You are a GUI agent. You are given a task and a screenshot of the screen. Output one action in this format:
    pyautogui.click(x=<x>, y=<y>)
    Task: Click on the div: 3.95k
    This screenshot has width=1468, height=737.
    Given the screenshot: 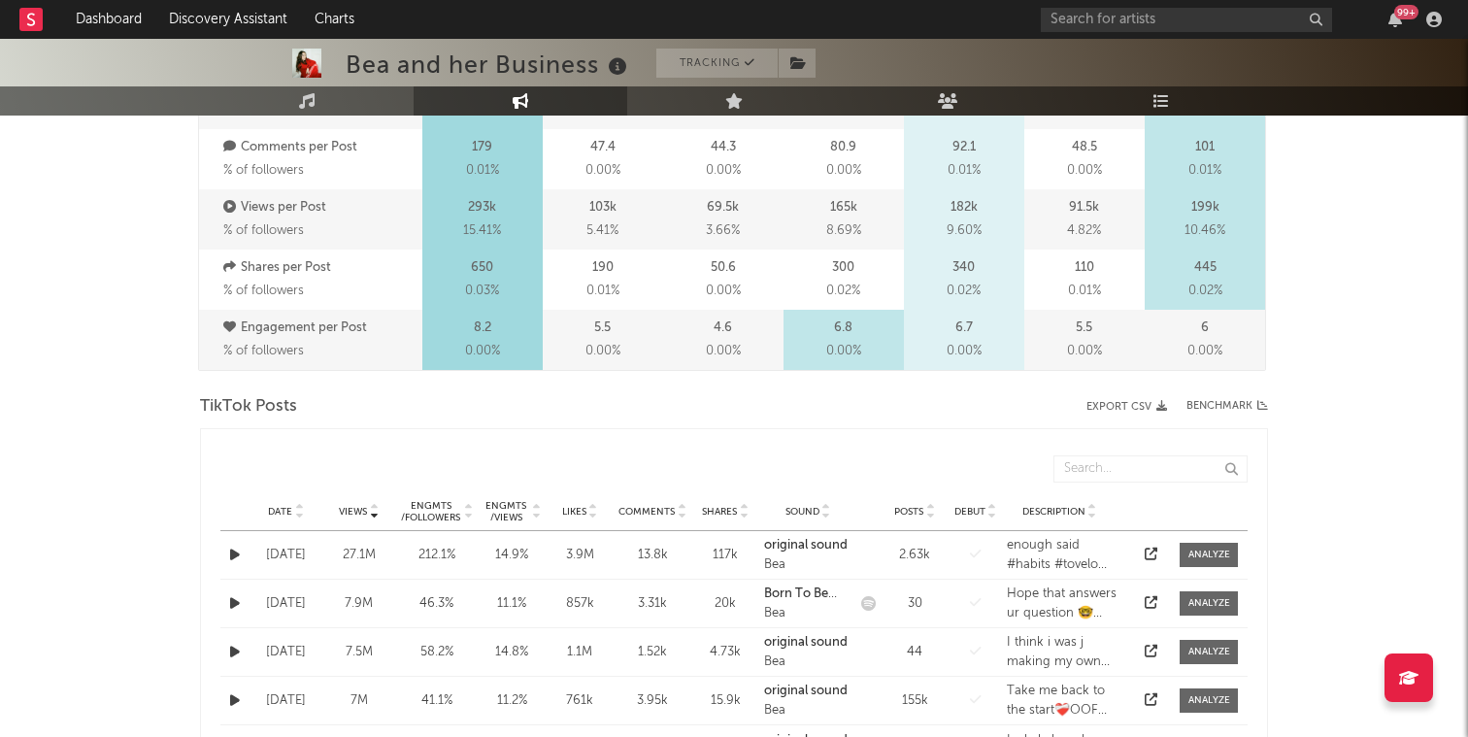 What is the action you would take?
    pyautogui.click(x=653, y=701)
    